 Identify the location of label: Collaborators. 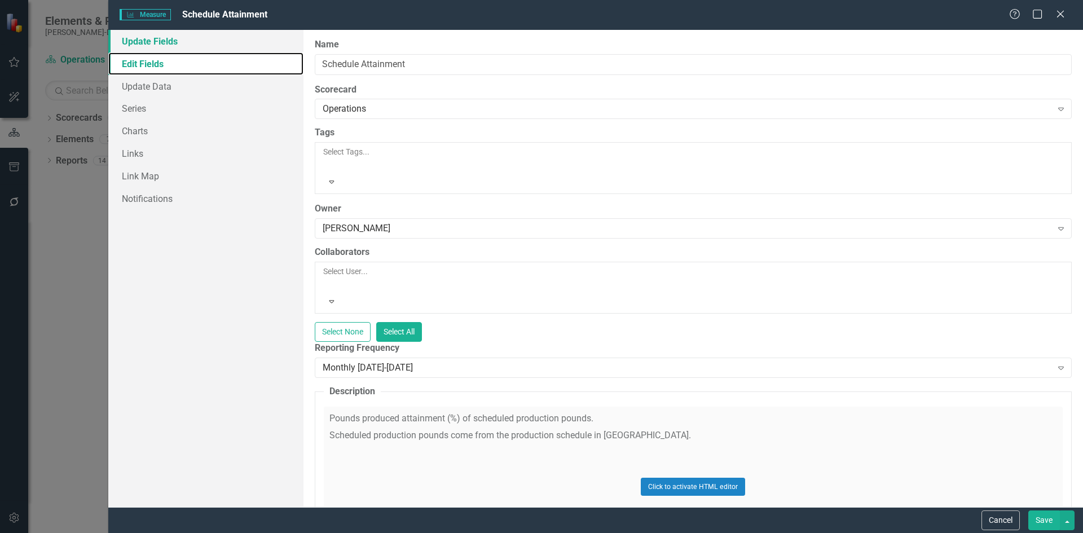
(693, 252).